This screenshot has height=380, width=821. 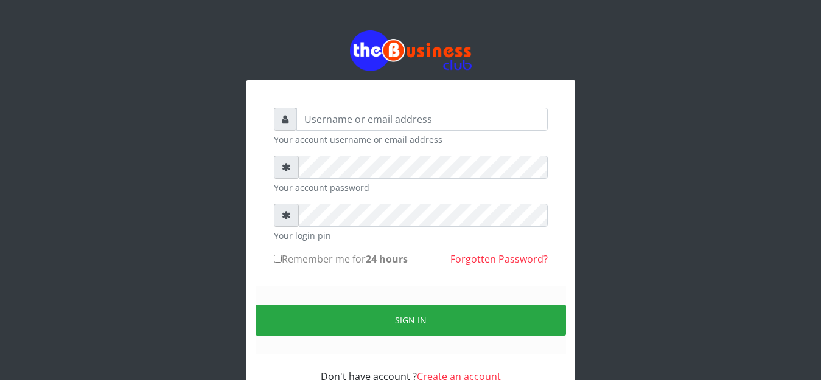 What do you see at coordinates (499, 259) in the screenshot?
I see `a: Forgotten Password?` at bounding box center [499, 259].